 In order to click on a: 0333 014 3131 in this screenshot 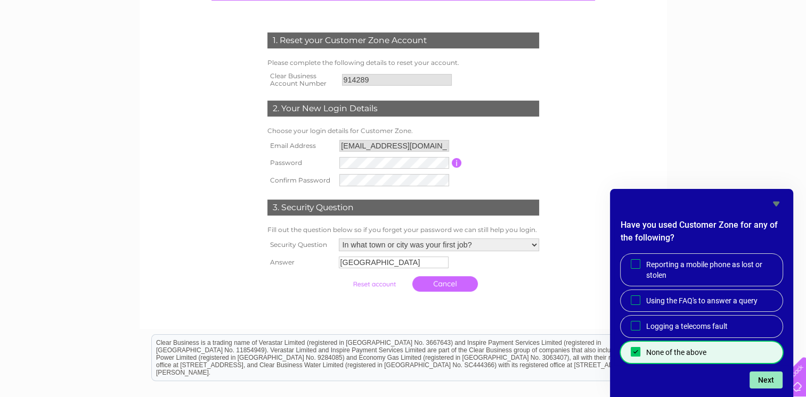, I will do `click(642, 12)`.